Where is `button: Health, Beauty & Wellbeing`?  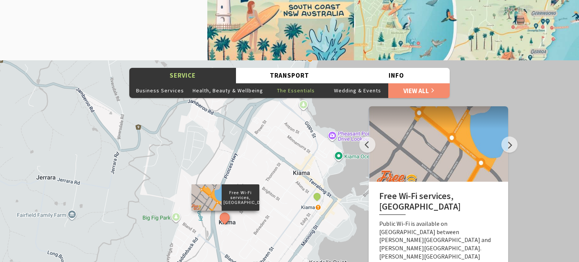
button: Health, Beauty & Wellbeing is located at coordinates (228, 91).